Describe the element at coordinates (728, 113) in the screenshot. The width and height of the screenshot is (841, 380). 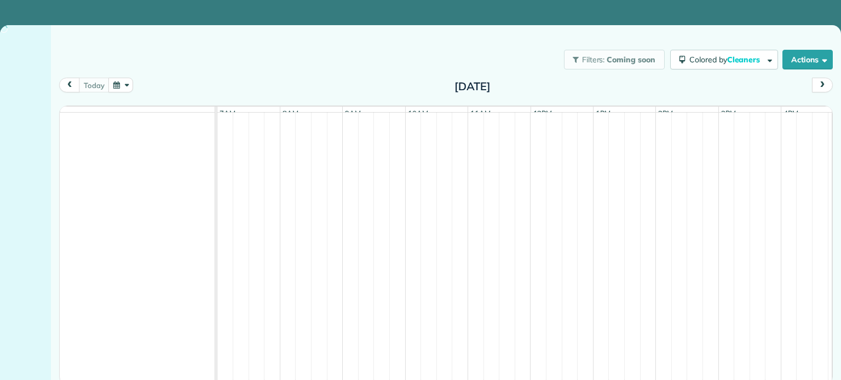
I see `span: 3pm` at that location.